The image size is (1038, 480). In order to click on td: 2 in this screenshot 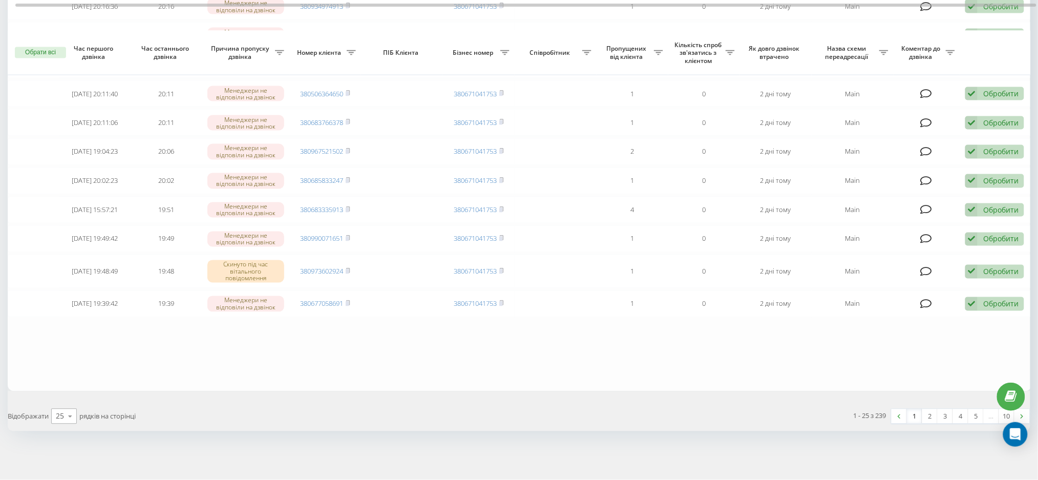, I will do `click(632, 152)`.